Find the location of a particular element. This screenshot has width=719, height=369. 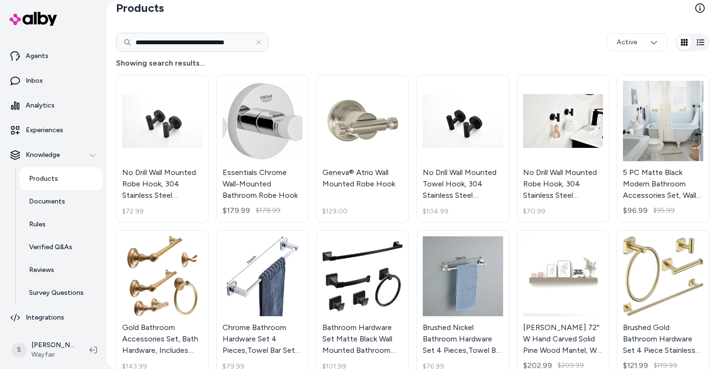

span: Wayfair is located at coordinates (53, 355).